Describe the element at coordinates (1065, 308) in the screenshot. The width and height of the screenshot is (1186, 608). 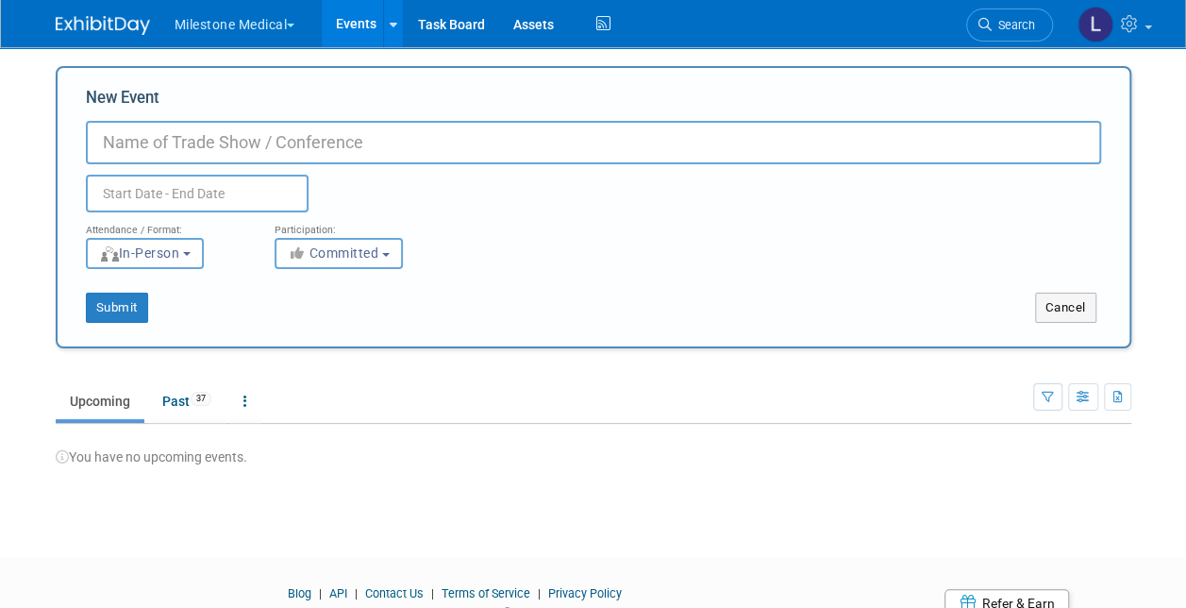
I see `button: Cancel` at that location.